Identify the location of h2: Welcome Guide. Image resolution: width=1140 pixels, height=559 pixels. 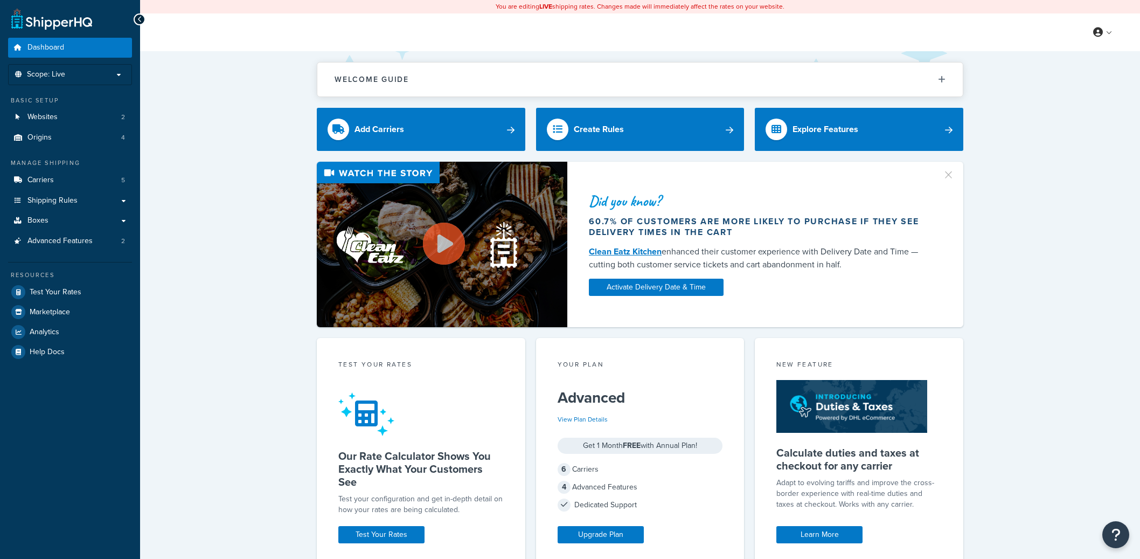
(372, 79).